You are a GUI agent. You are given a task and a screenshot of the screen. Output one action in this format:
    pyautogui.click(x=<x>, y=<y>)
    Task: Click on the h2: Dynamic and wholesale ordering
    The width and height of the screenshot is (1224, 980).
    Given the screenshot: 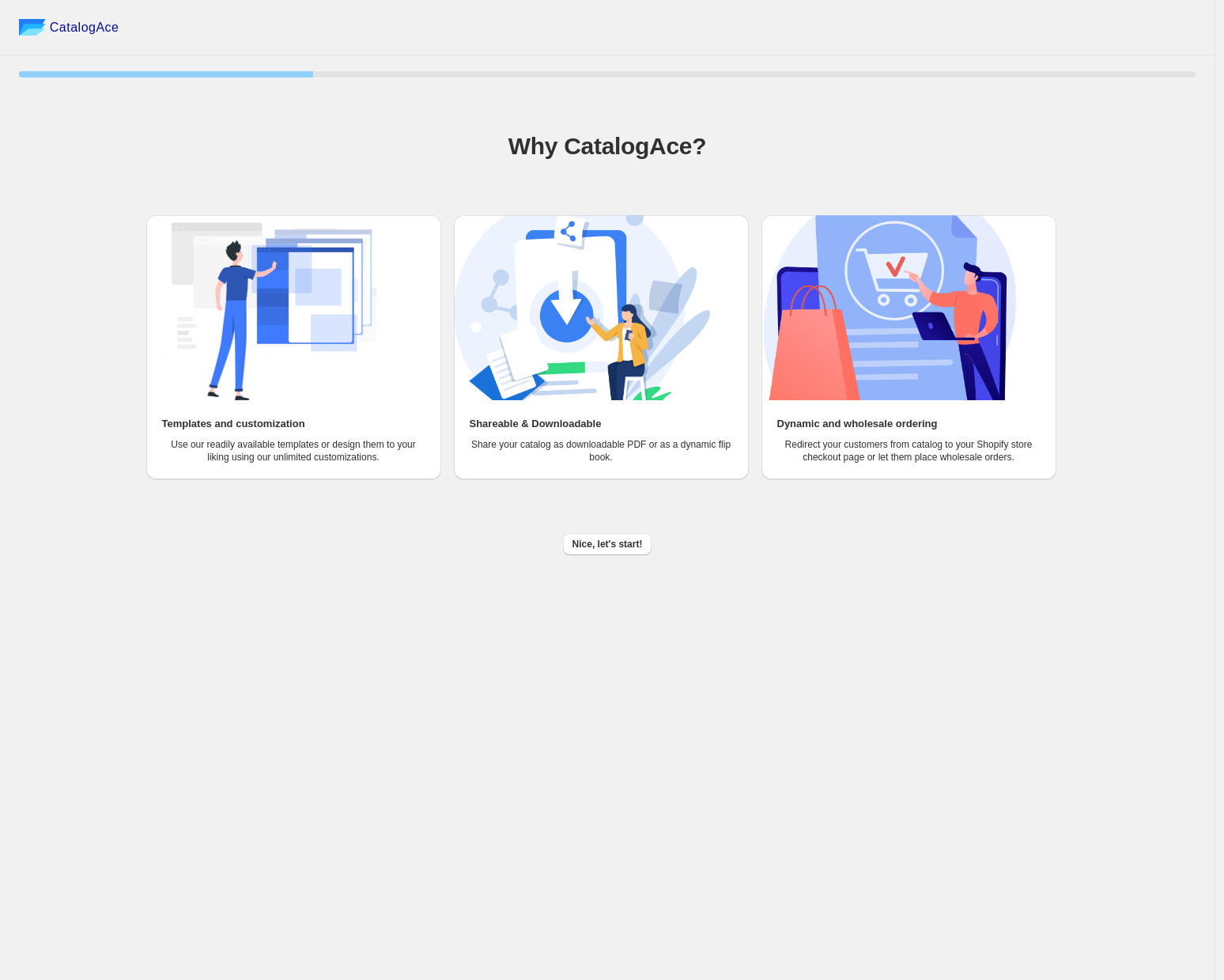 What is the action you would take?
    pyautogui.click(x=858, y=424)
    